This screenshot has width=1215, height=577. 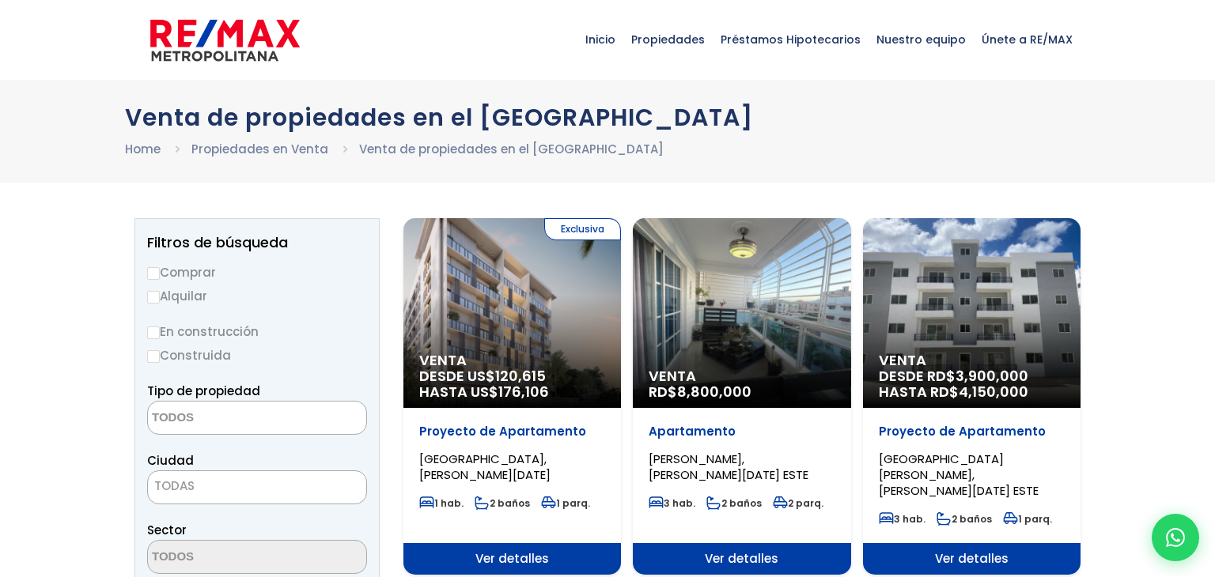 I want to click on span: RD$, so click(x=700, y=392).